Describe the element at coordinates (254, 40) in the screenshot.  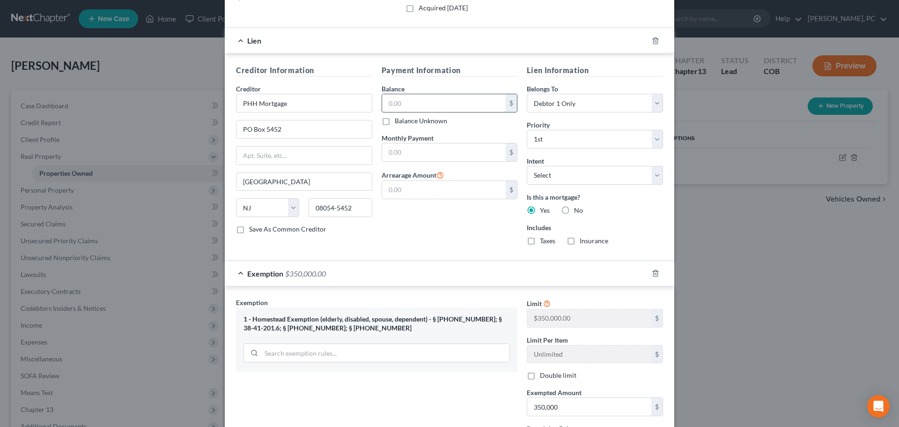
I see `span: Lien` at that location.